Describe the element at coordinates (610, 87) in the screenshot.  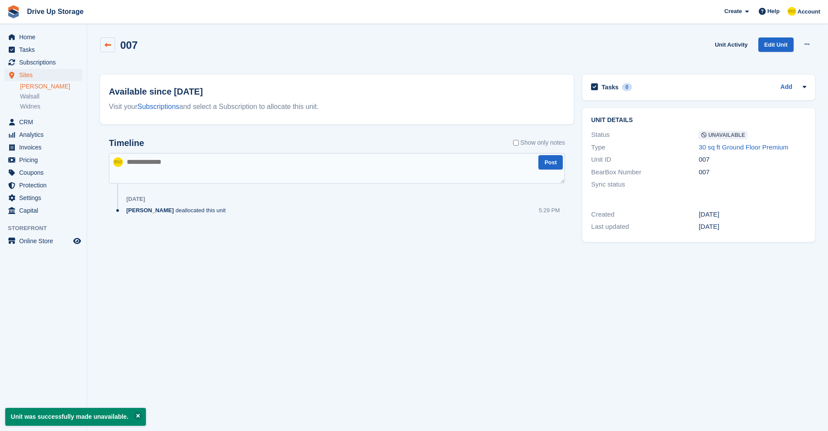
I see `h2: Tasks` at that location.